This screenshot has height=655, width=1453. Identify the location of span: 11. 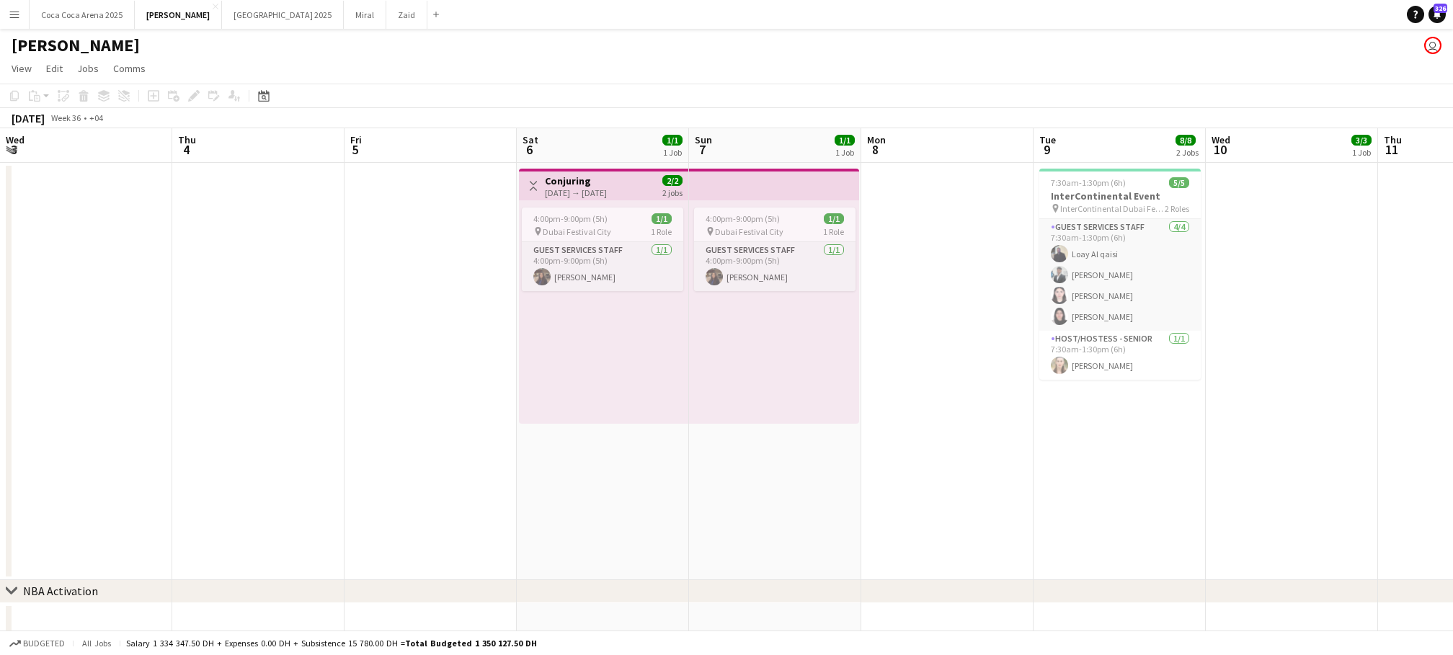
(1392, 149).